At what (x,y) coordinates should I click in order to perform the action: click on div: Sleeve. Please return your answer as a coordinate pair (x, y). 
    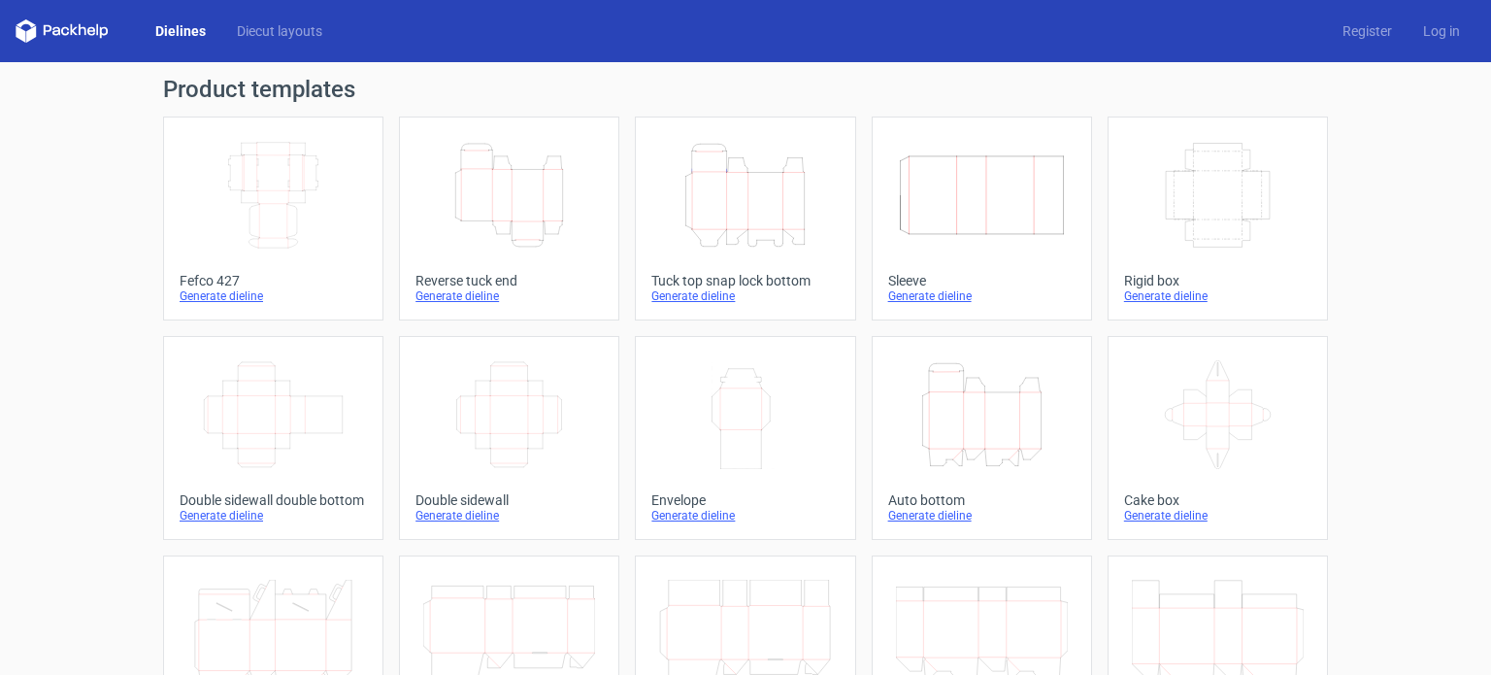
    Looking at the image, I should click on (981, 280).